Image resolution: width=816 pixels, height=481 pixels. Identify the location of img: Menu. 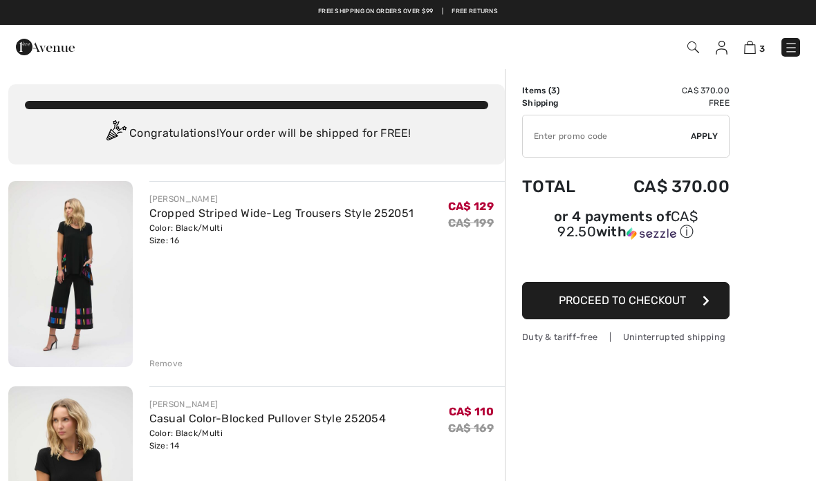
(791, 48).